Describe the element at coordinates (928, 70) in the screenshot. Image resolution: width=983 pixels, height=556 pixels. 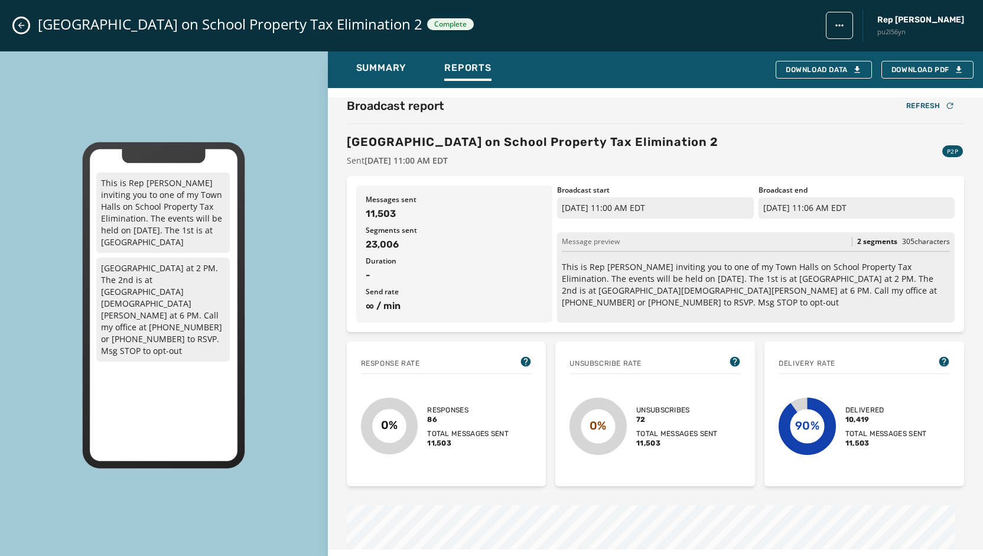
I see `span: Download PDF` at that location.